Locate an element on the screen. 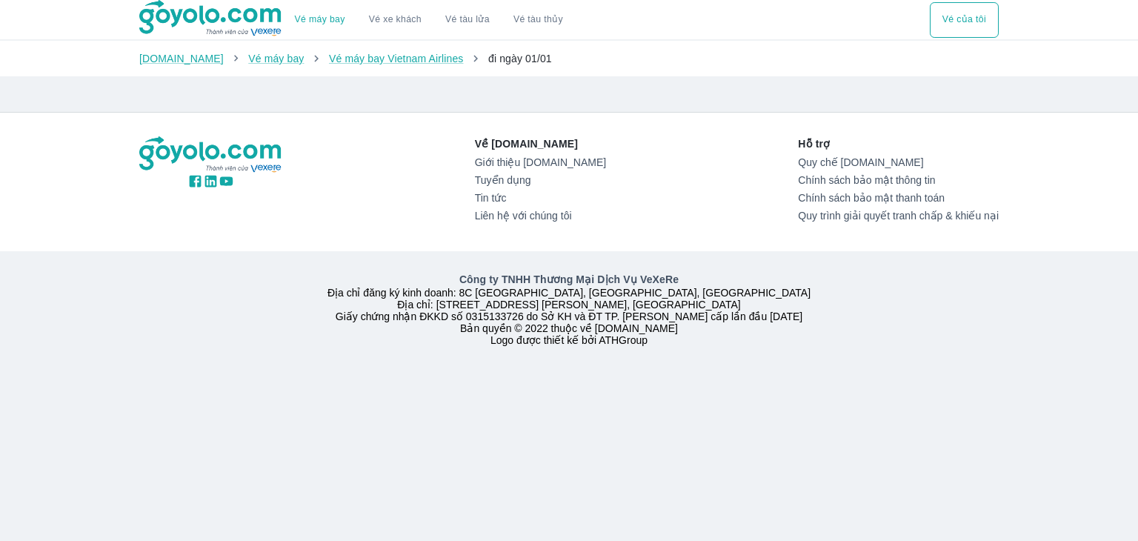 This screenshot has width=1138, height=541. button: Vé của tôi is located at coordinates (964, 20).